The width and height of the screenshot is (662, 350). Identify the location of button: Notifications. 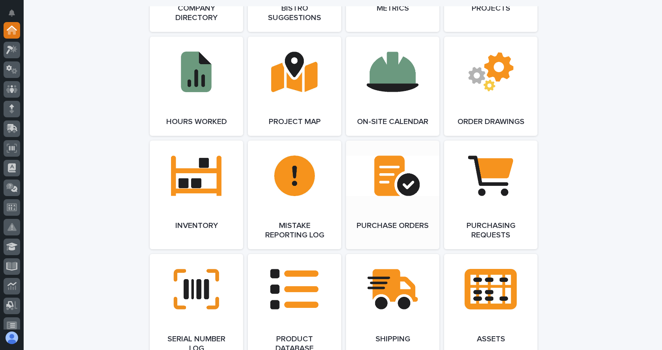
(12, 13).